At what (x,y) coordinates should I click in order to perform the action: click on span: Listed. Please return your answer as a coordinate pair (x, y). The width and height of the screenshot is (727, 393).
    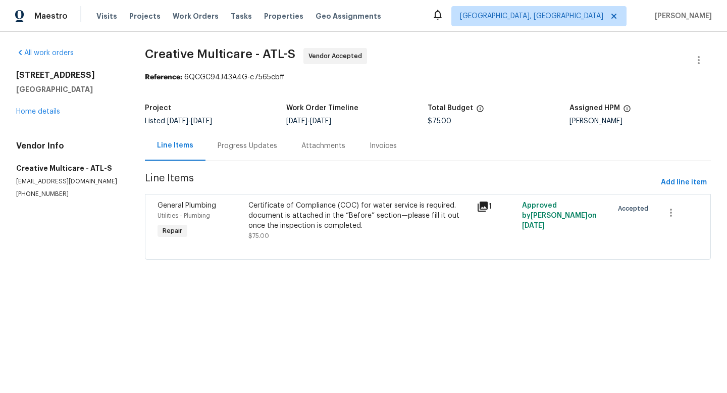
    Looking at the image, I should click on (178, 121).